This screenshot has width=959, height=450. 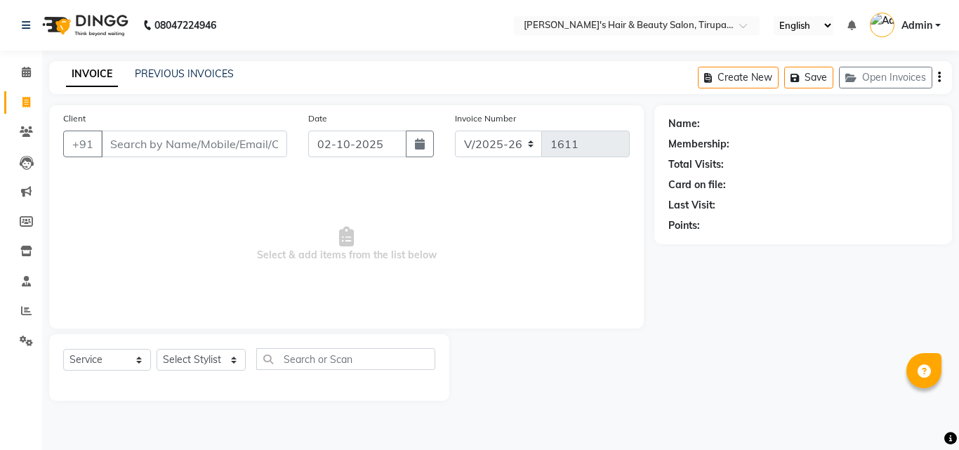 I want to click on div: Card on file:, so click(x=697, y=185).